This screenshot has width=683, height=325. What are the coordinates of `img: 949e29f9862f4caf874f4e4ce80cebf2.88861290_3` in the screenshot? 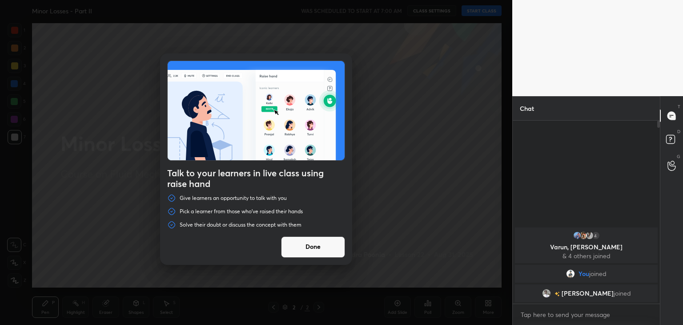 It's located at (583, 235).